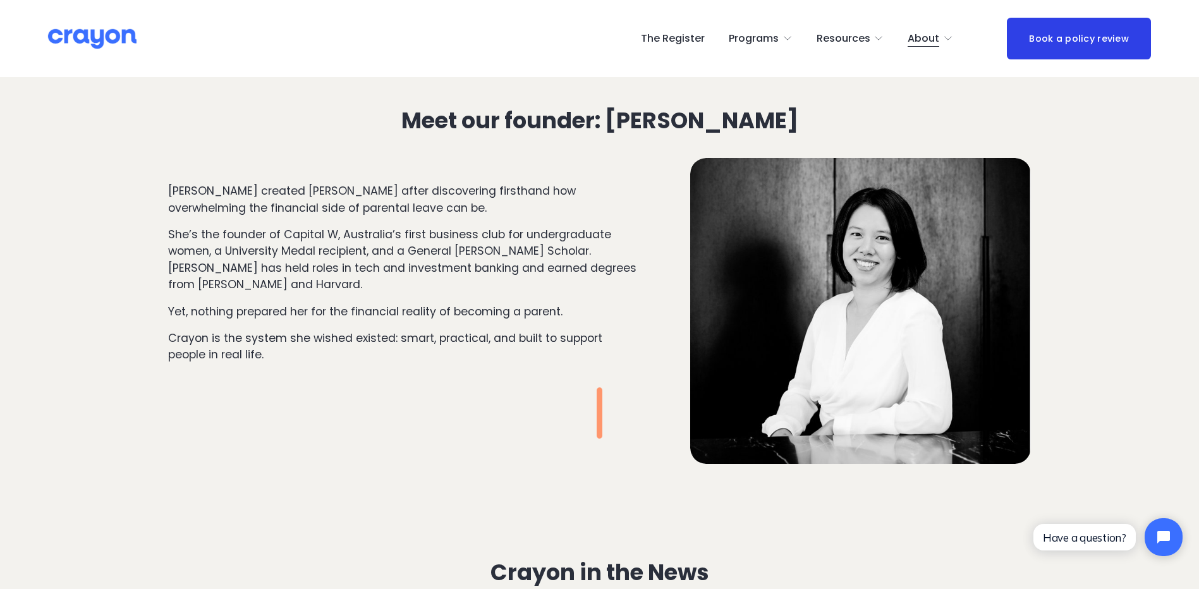 Image resolution: width=1199 pixels, height=589 pixels. Describe the element at coordinates (404, 312) in the screenshot. I see `p: Yet, nothing prepared her for the financial reality of becoming a parent.` at that location.